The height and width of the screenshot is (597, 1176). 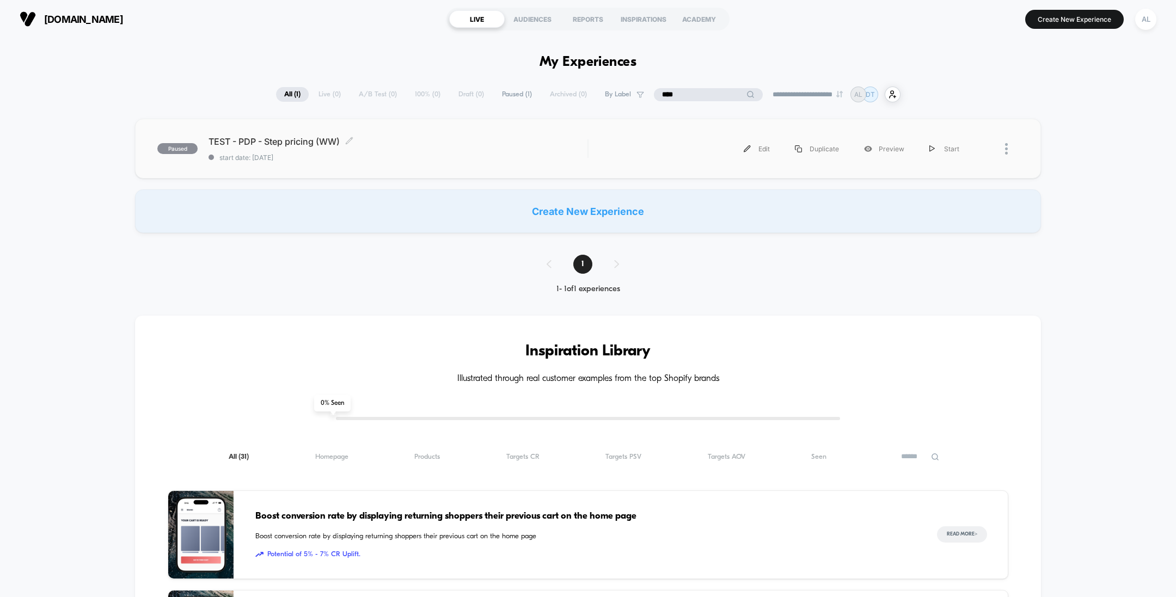 What do you see at coordinates (962, 535) in the screenshot?
I see `button: Read More>` at bounding box center [962, 535].